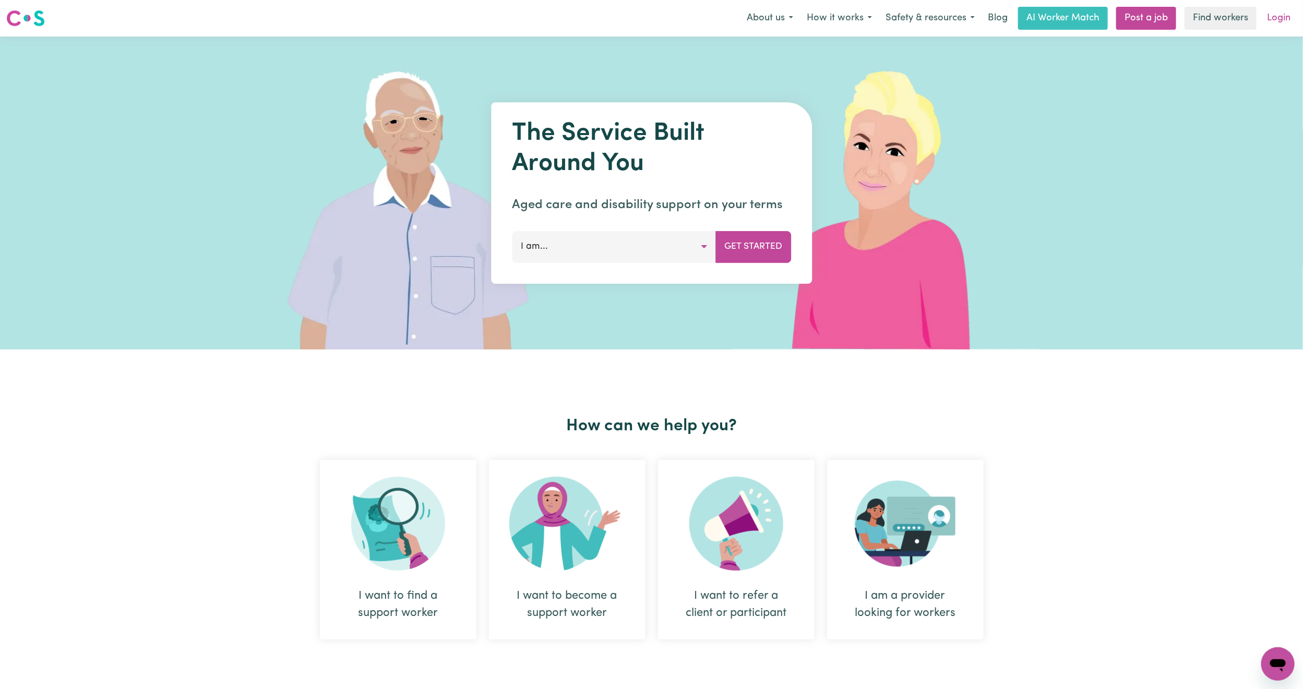  What do you see at coordinates (905, 524) in the screenshot?
I see `img: Provider` at bounding box center [905, 524].